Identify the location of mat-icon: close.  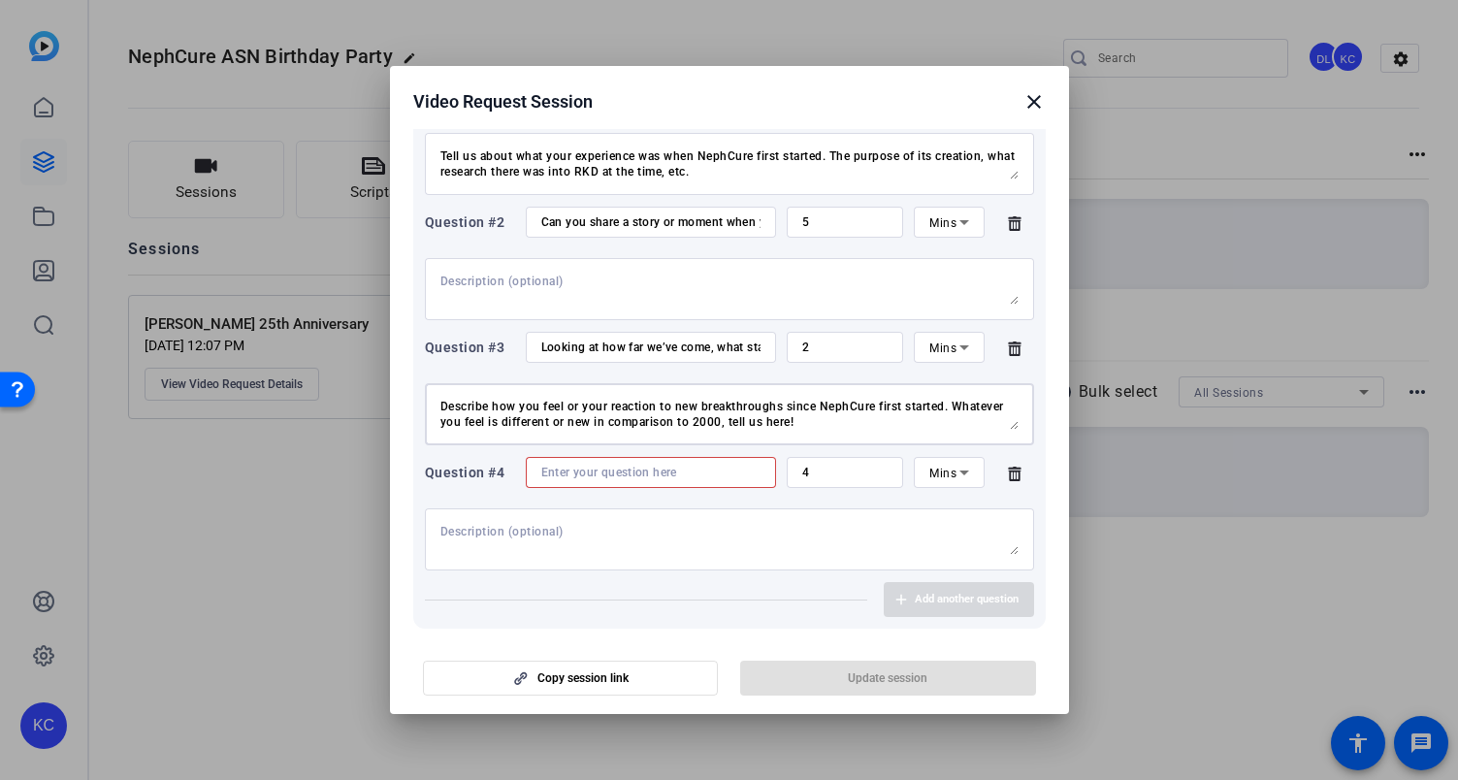
(1034, 102).